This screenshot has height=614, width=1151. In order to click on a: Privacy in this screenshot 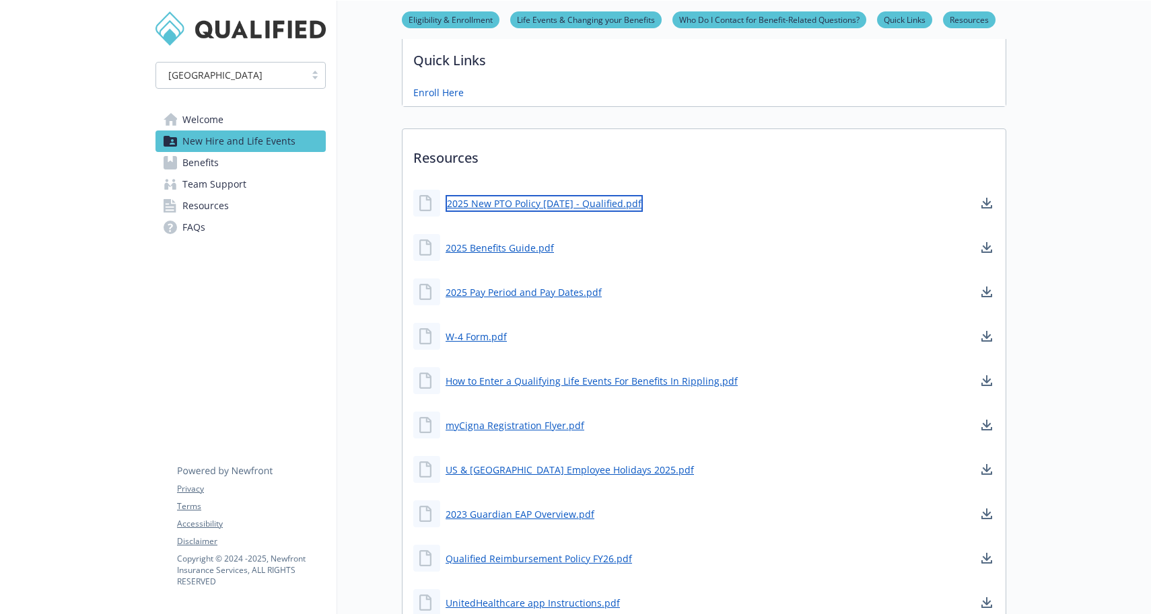, I will do `click(251, 489)`.